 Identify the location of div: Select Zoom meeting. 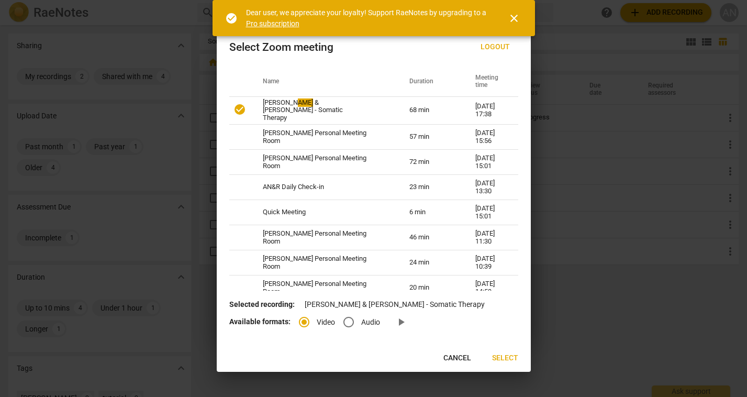
(281, 47).